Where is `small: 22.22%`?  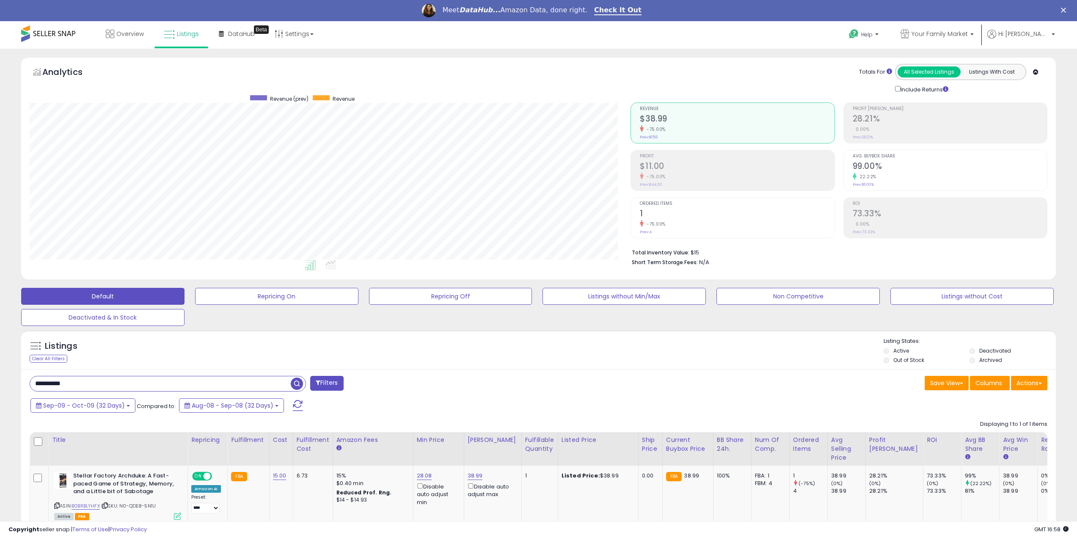
small: 22.22% is located at coordinates (867, 177).